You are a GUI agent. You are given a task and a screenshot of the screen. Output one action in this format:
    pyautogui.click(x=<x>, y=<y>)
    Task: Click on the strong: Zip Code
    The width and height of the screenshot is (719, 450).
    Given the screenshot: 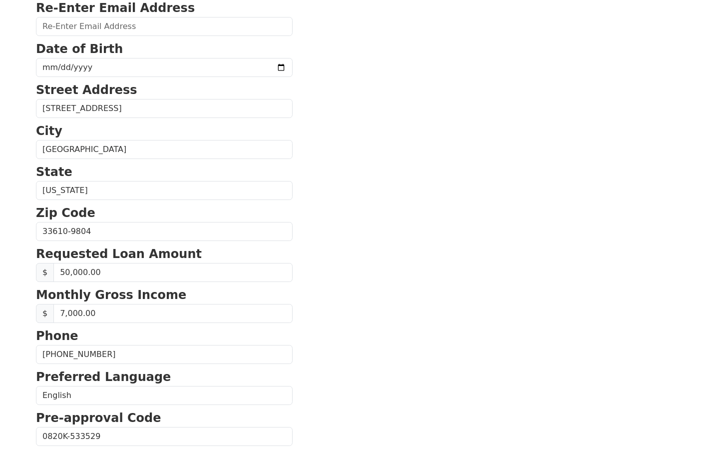 What is the action you would take?
    pyautogui.click(x=65, y=213)
    